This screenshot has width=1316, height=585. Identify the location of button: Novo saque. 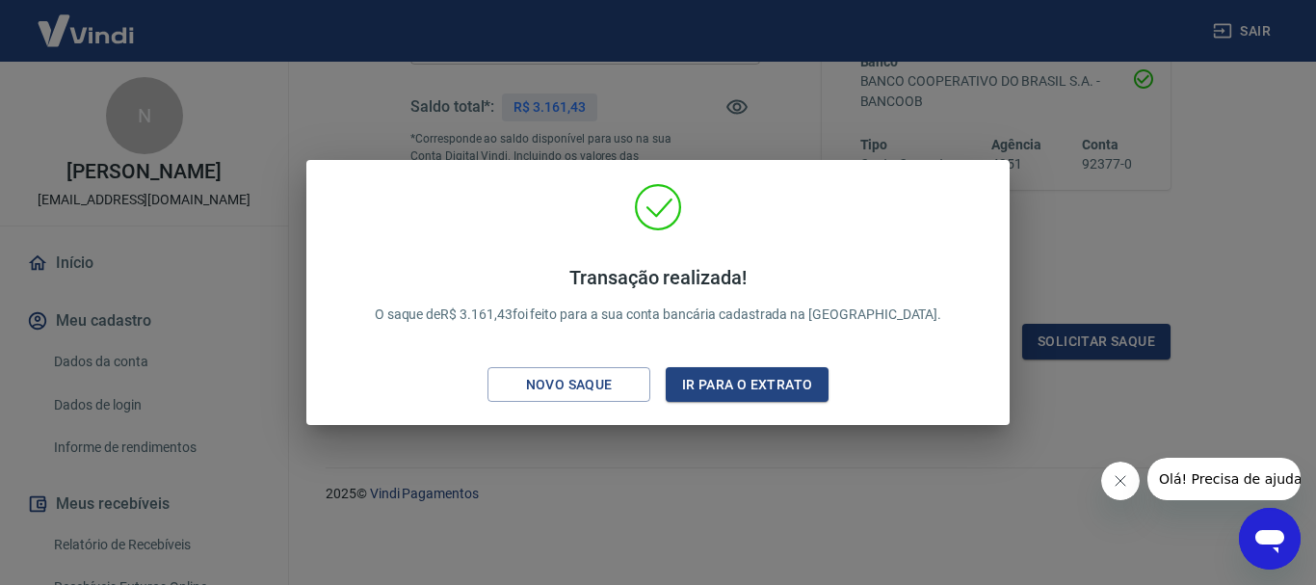
(568, 384).